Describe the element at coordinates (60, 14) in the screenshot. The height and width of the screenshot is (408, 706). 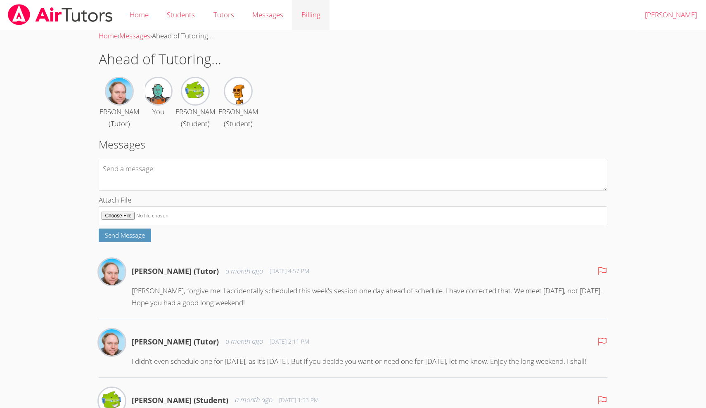
I see `img: airtutors_banner-c4298cdbf04f3fff15de1276eac7730deb9818008684d7c2e4769d2f7ddbe033.png` at that location.